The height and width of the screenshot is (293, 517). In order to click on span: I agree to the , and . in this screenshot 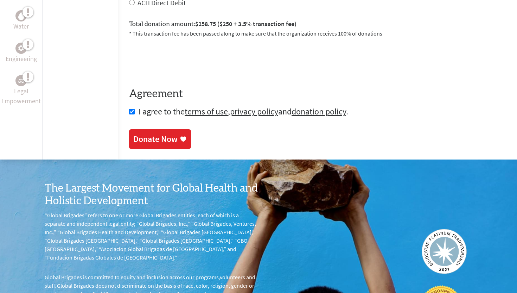, I will do `click(243, 111)`.